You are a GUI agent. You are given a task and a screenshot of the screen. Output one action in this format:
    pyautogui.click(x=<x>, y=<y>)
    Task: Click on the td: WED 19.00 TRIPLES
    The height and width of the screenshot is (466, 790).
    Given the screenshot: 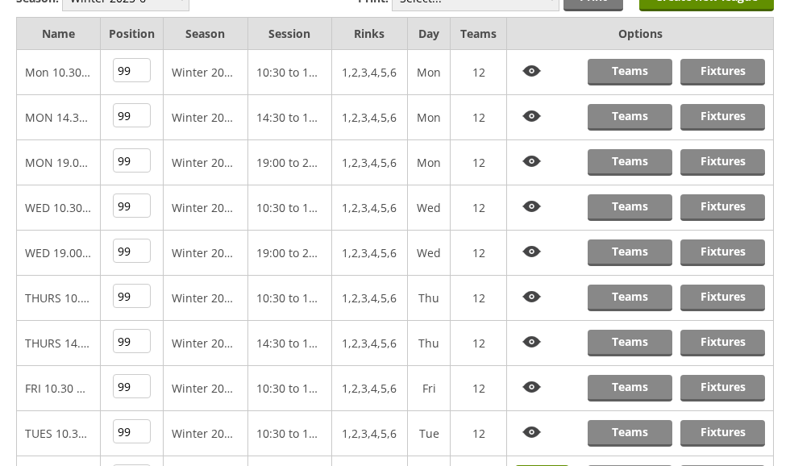 What is the action you would take?
    pyautogui.click(x=59, y=253)
    